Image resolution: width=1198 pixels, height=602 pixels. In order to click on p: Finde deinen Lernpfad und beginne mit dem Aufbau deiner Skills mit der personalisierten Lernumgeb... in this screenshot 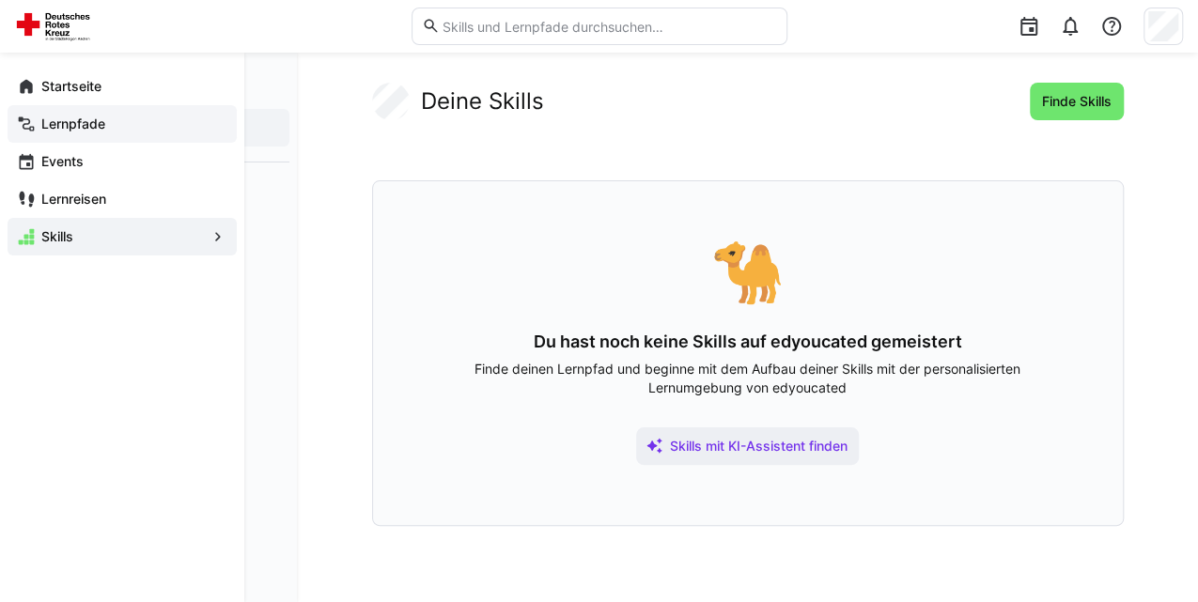, I will do `click(748, 379)`.